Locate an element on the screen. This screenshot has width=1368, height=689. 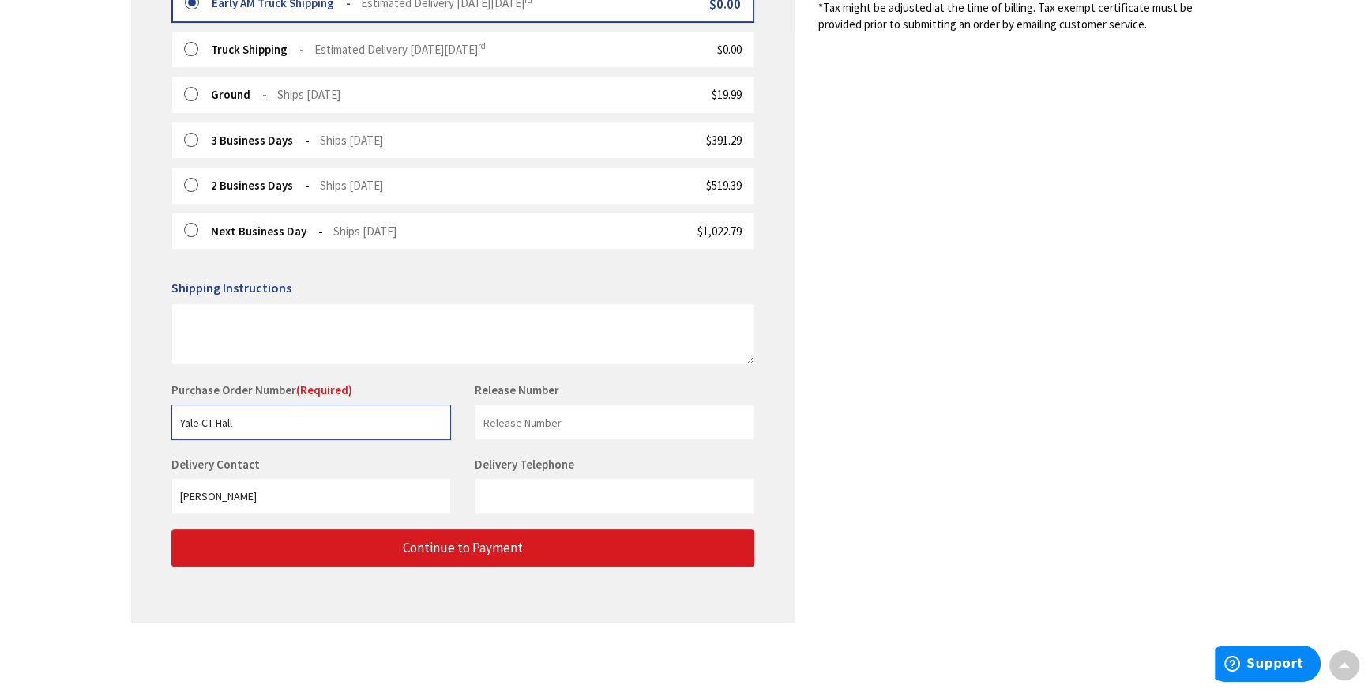
sup: rd is located at coordinates (482, 46).